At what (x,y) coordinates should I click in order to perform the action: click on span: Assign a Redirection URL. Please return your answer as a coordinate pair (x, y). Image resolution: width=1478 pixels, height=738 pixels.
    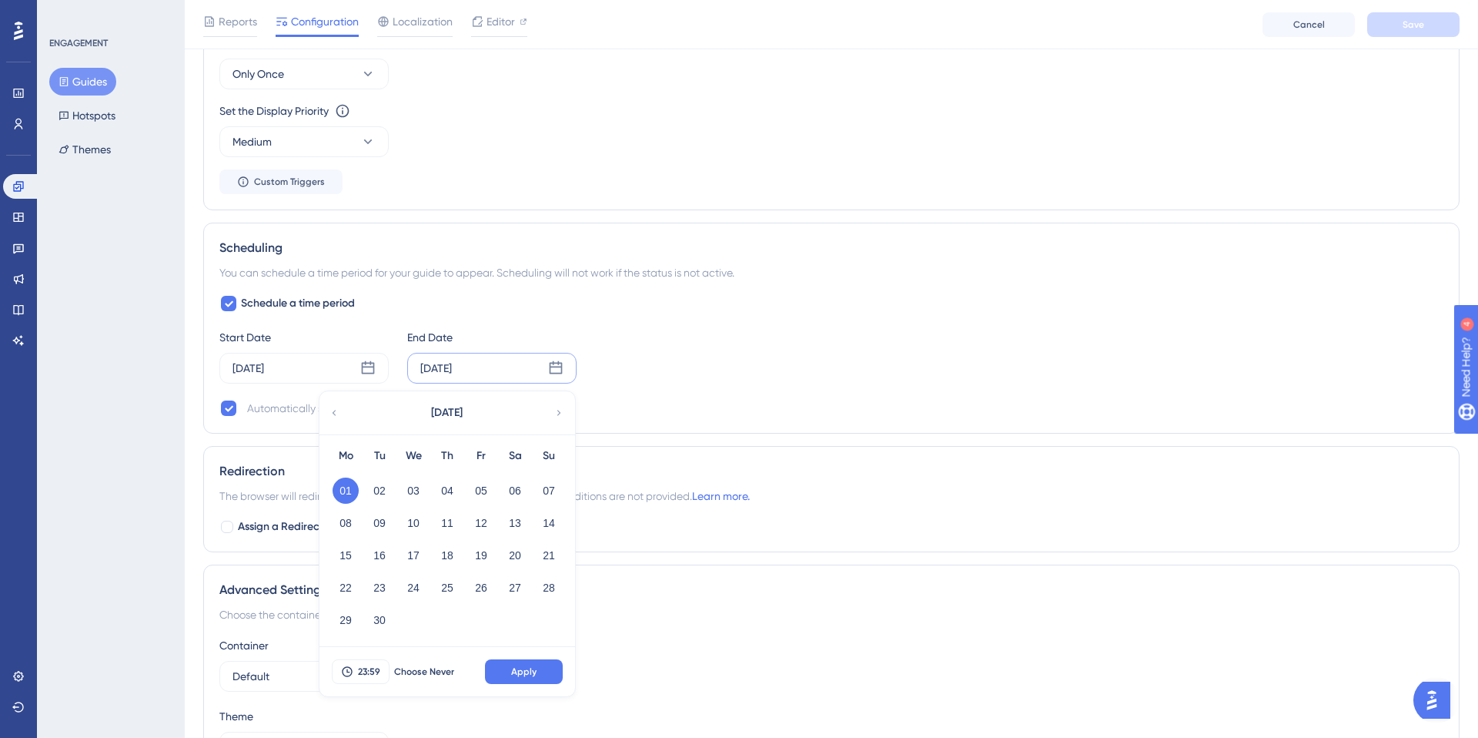
    Looking at the image, I should click on (299, 527).